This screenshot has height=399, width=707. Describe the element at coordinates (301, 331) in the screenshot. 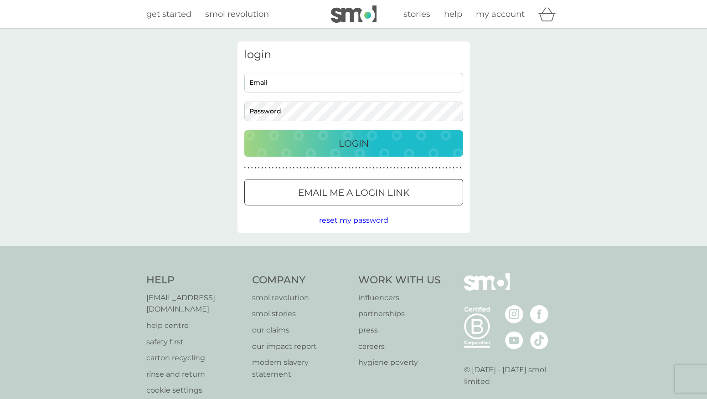

I see `p: our claims` at that location.